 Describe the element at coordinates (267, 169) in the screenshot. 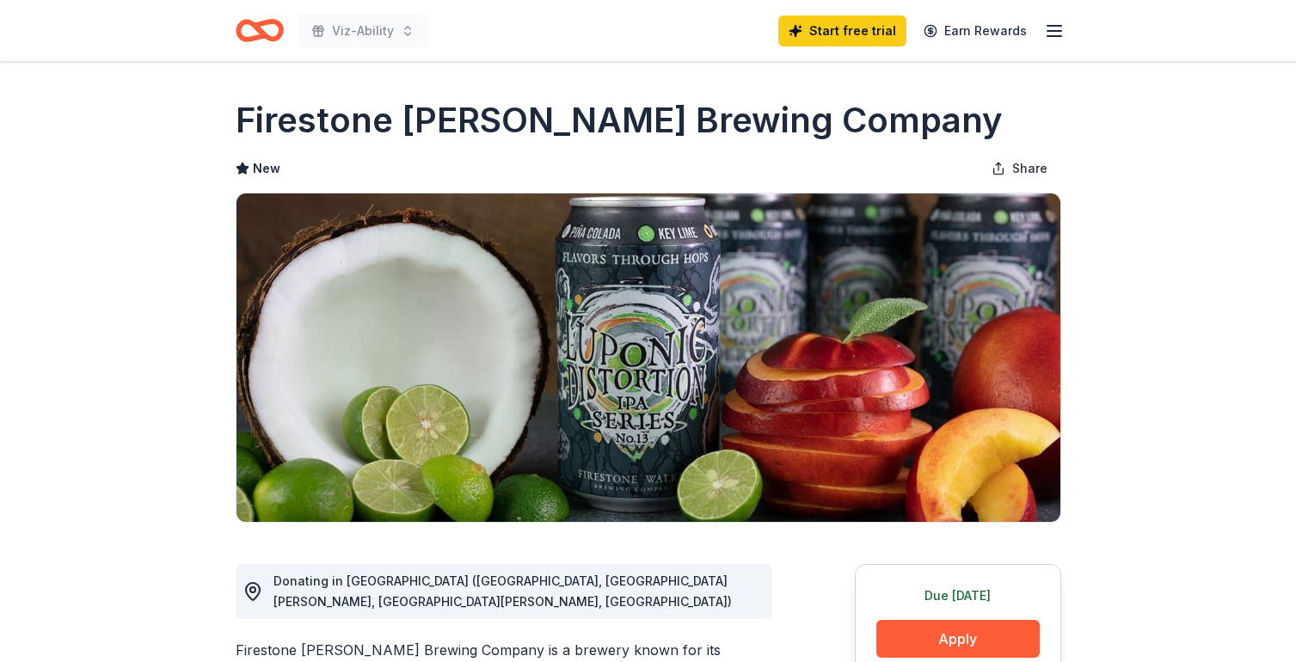

I see `span: New` at that location.